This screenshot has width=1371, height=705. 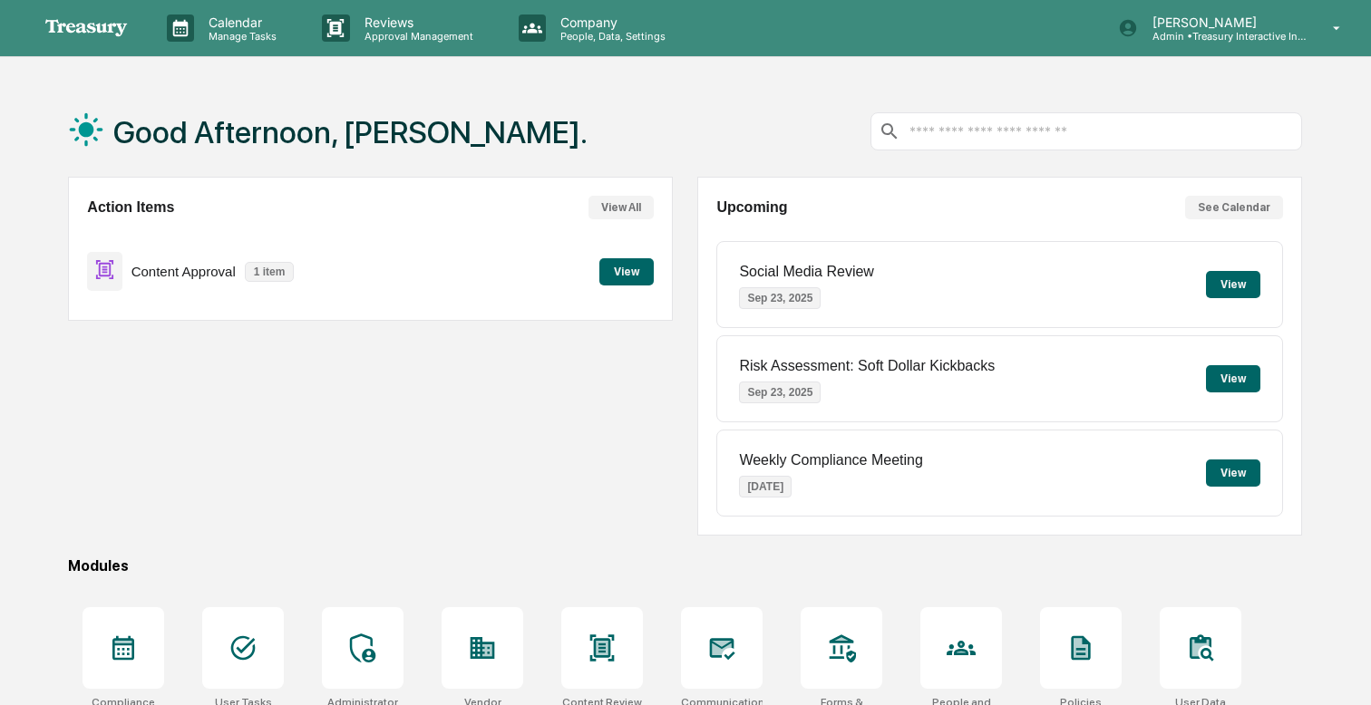 I want to click on p: 1 item, so click(x=269, y=272).